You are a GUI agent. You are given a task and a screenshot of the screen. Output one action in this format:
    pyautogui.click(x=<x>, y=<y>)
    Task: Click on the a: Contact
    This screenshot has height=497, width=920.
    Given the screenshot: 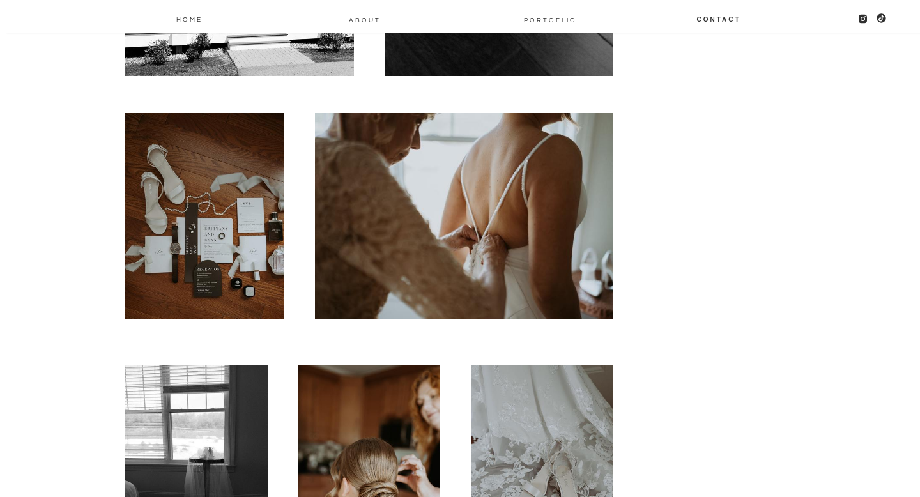 What is the action you would take?
    pyautogui.click(x=719, y=19)
    